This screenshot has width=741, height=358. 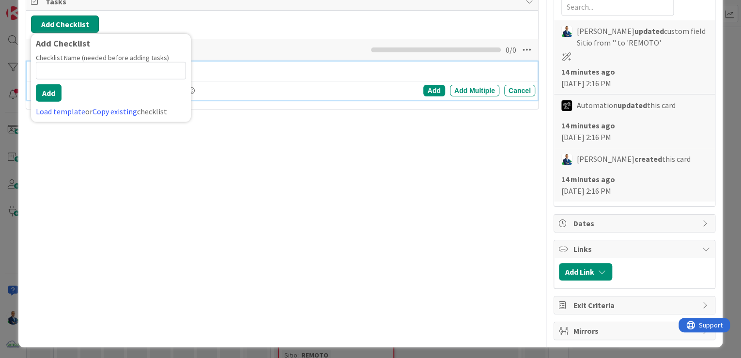 What do you see at coordinates (475, 91) in the screenshot?
I see `div: Add Multiple` at bounding box center [475, 91].